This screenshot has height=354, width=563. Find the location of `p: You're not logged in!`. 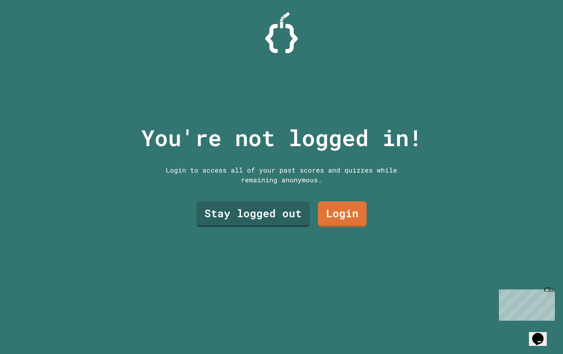

p: You're not logged in! is located at coordinates (281, 137).